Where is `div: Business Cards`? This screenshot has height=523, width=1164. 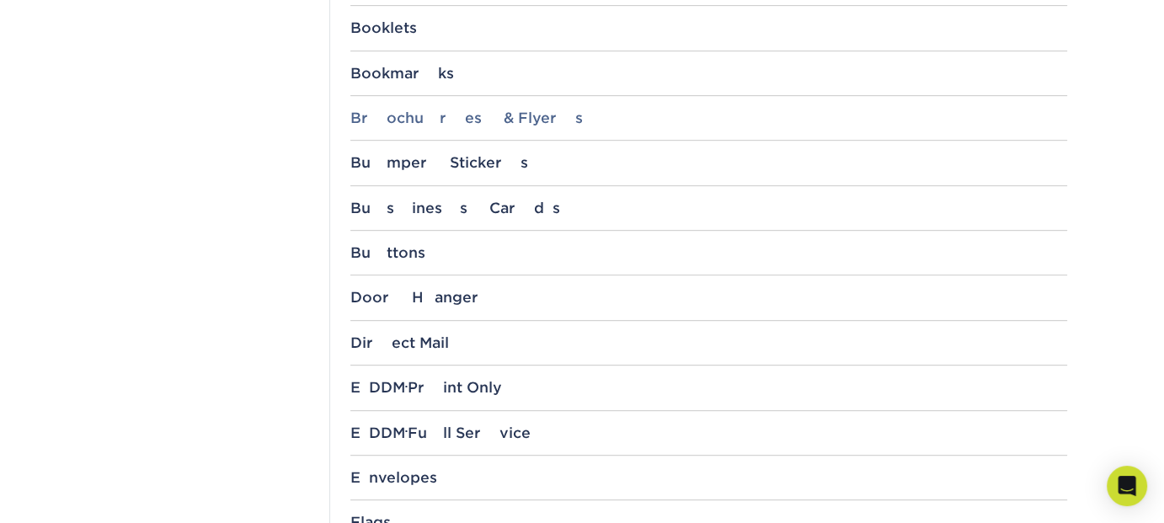 div: Business Cards is located at coordinates (708, 208).